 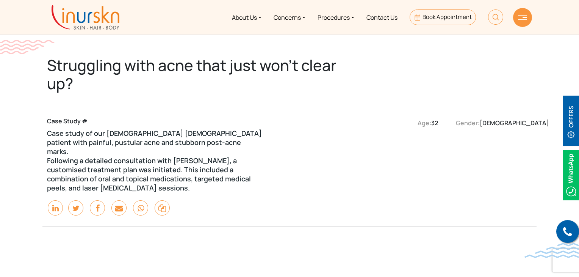 What do you see at coordinates (67, 121) in the screenshot?
I see `span: Case Study #` at bounding box center [67, 121].